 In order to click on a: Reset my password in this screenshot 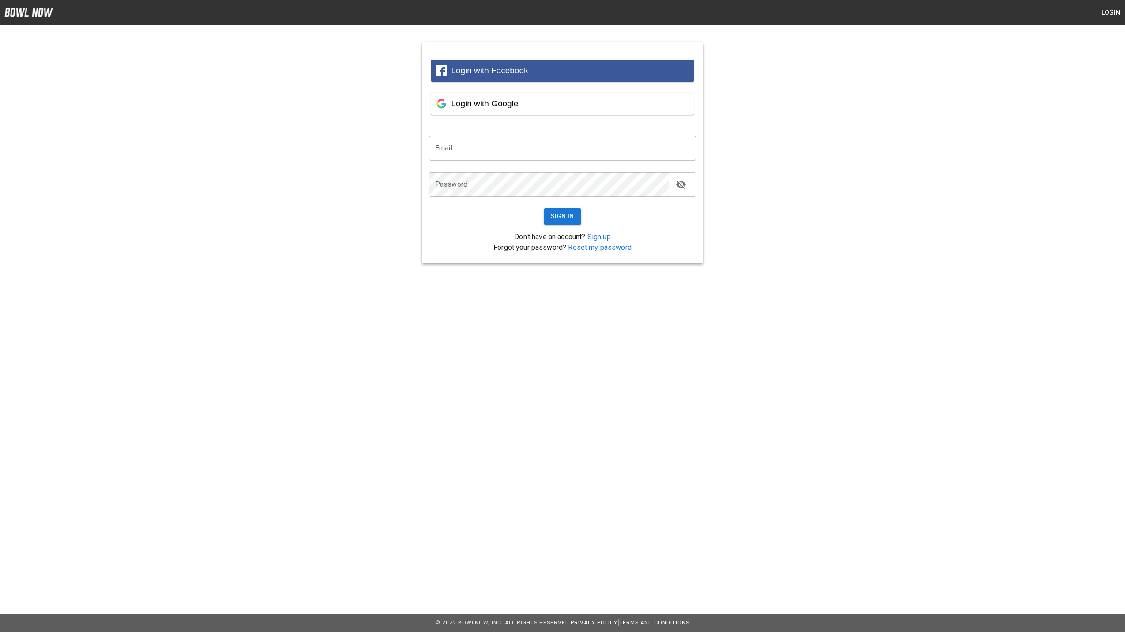, I will do `click(600, 247)`.